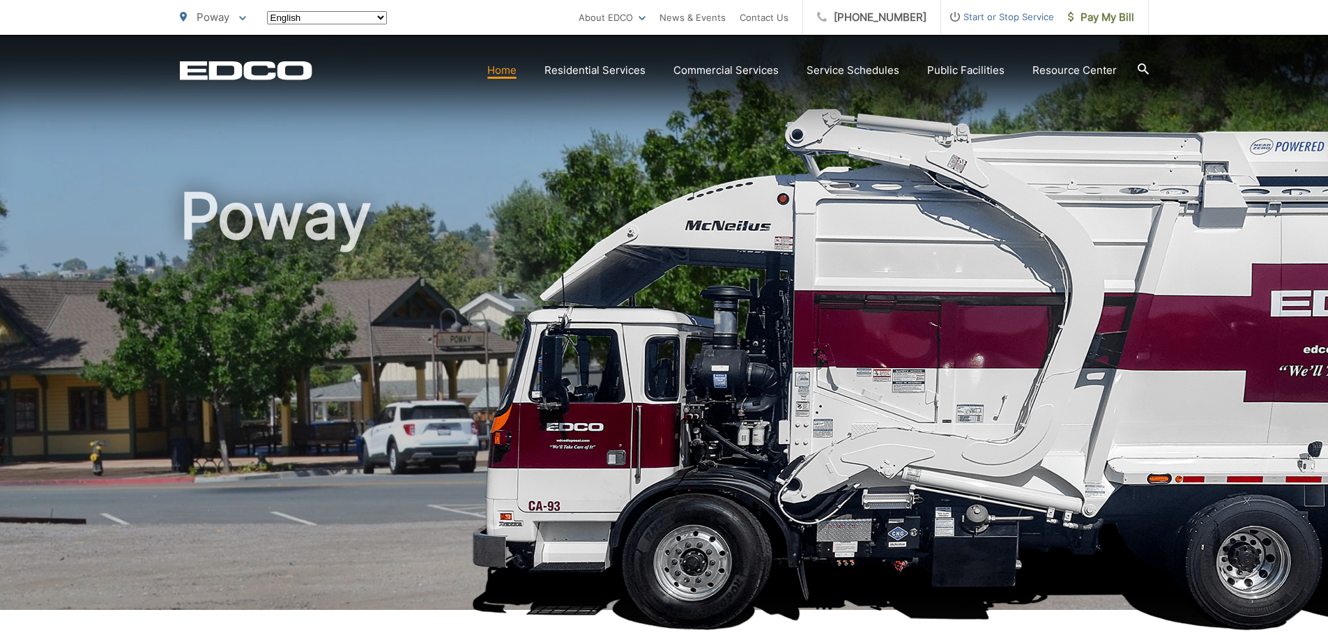 The width and height of the screenshot is (1328, 635). What do you see at coordinates (726, 70) in the screenshot?
I see `a: Commercial Services` at bounding box center [726, 70].